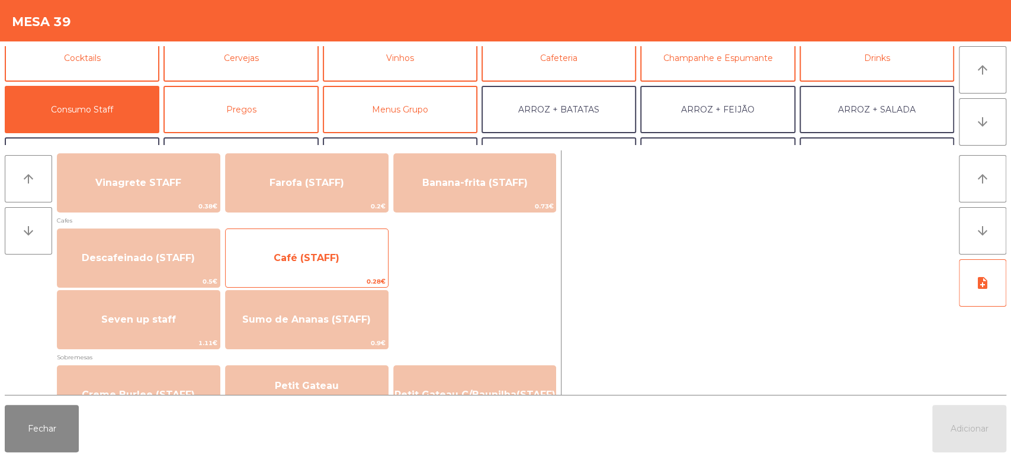 The width and height of the screenshot is (1011, 457). I want to click on h4: Mesa 39, so click(41, 22).